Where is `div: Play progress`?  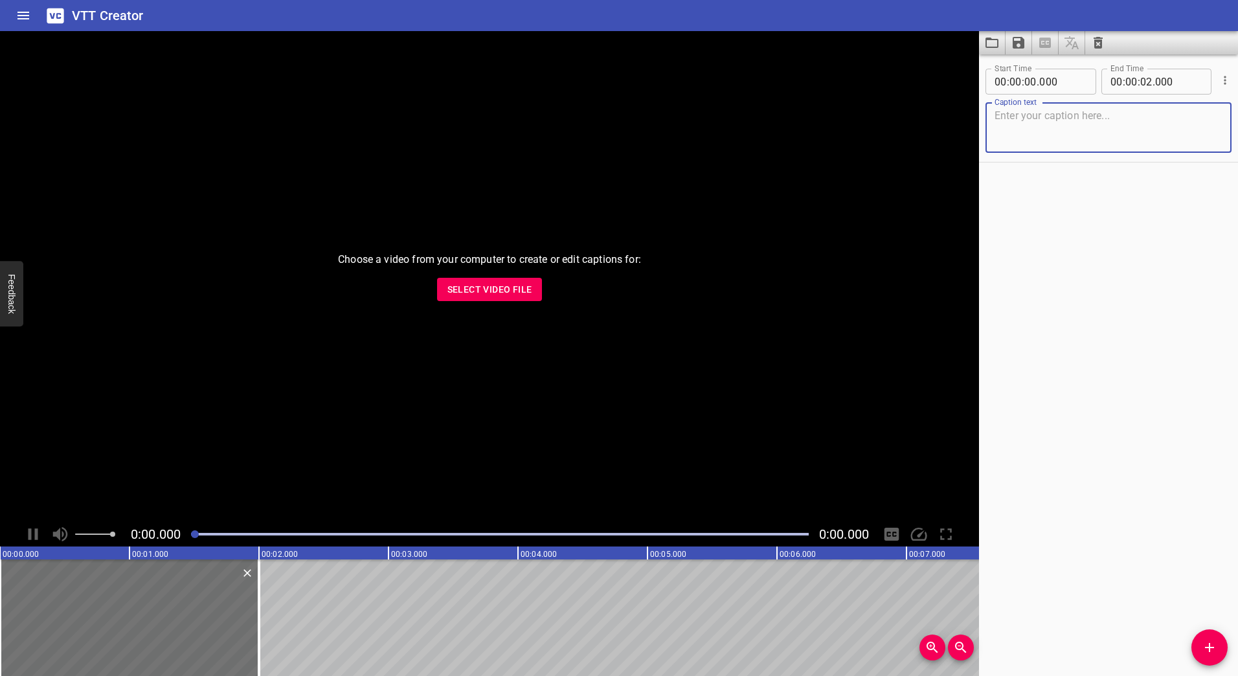 div: Play progress is located at coordinates (500, 534).